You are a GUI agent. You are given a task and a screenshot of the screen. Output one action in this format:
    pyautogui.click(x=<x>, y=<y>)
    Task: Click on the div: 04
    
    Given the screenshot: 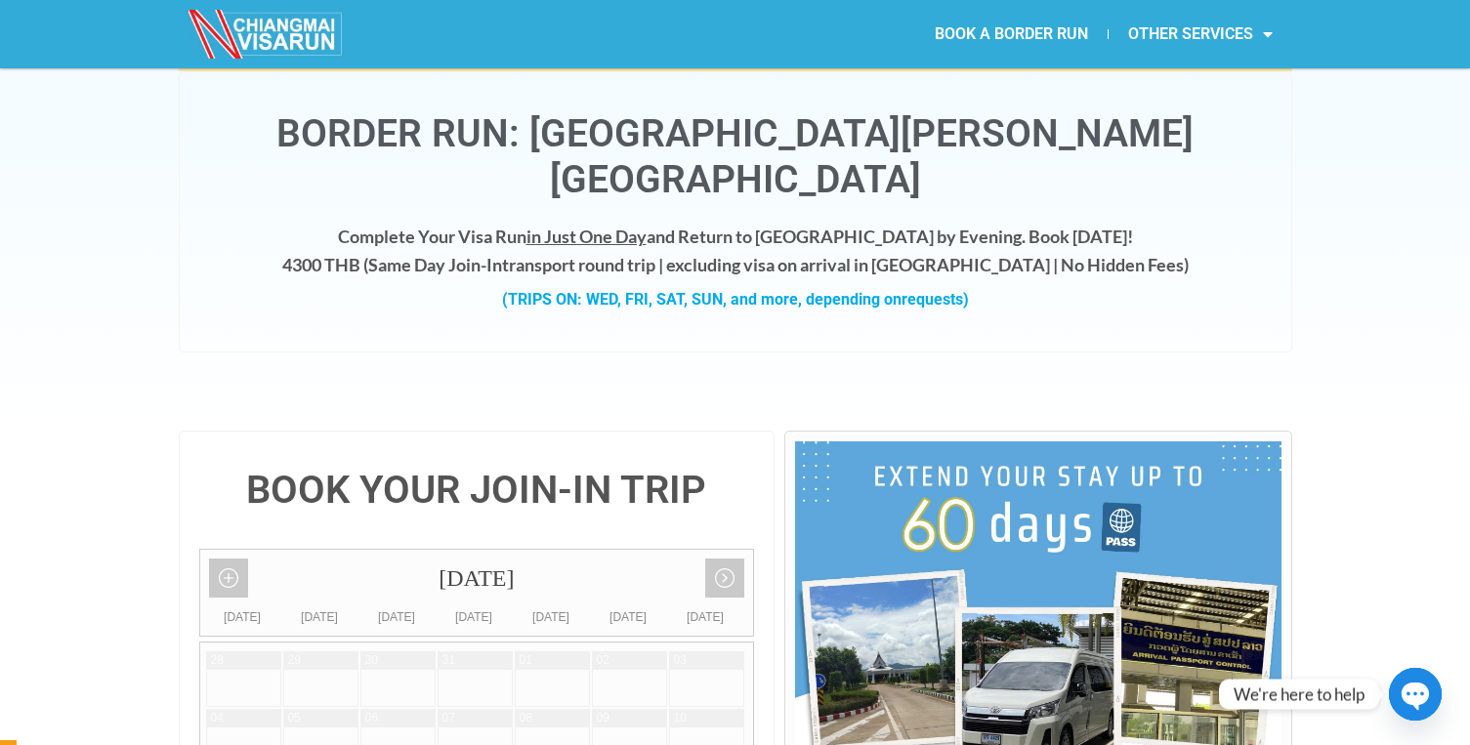 What is the action you would take?
    pyautogui.click(x=217, y=718)
    